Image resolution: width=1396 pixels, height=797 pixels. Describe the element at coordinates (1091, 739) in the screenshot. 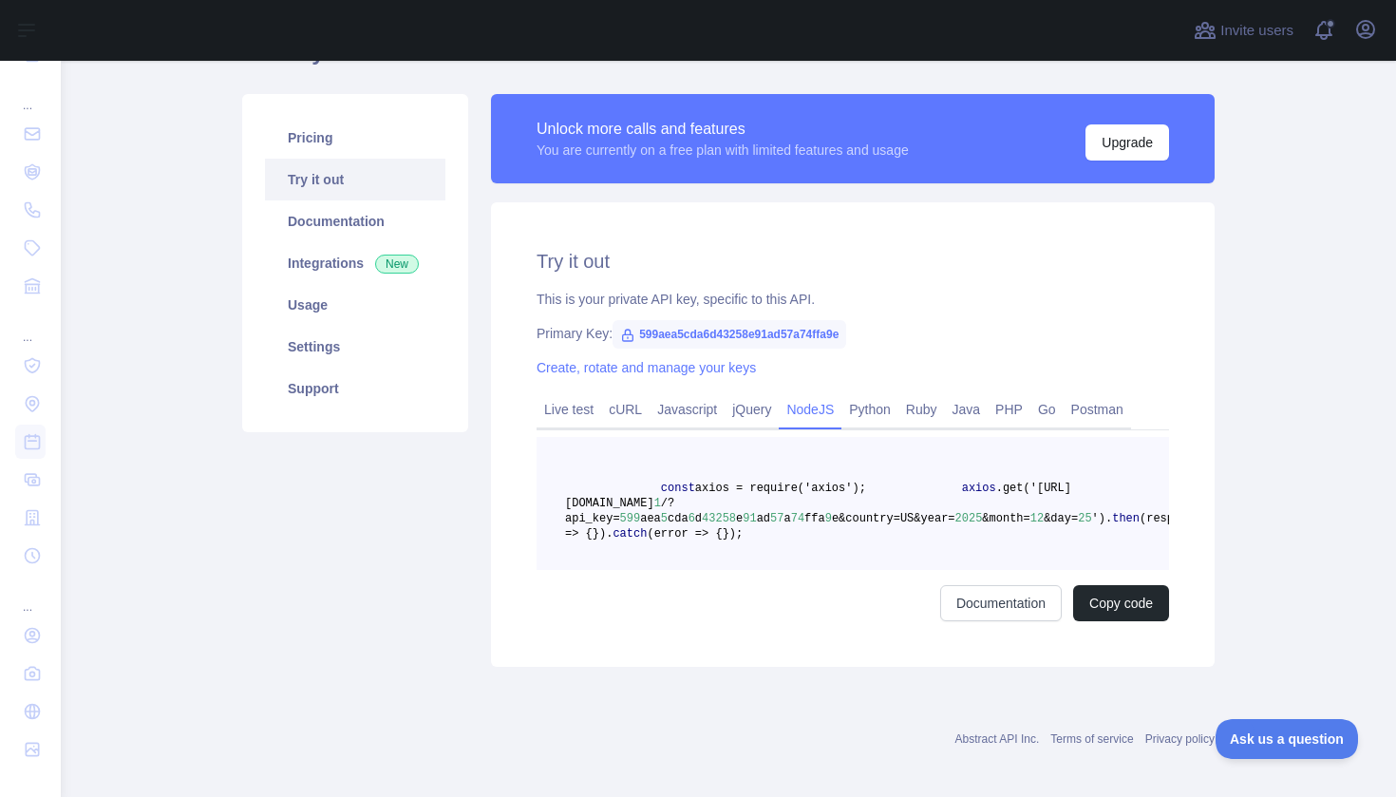

I see `a: Terms of service` at that location.